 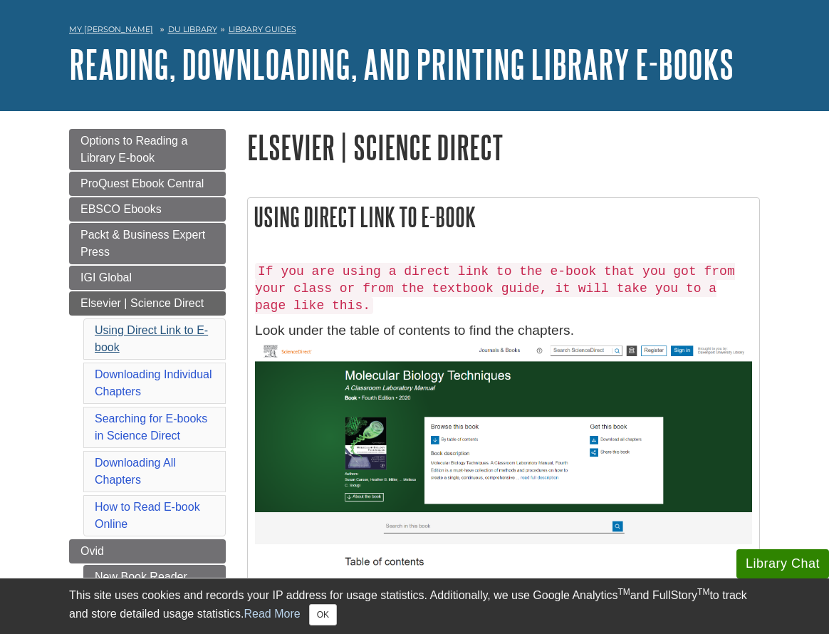 I want to click on a: Ovid, so click(x=147, y=551).